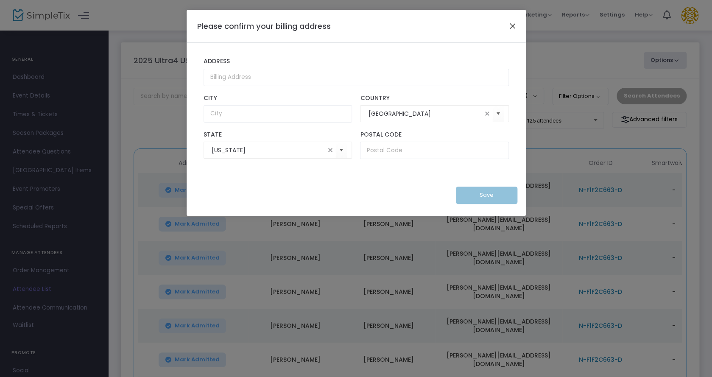 The width and height of the screenshot is (712, 377). I want to click on input: City, so click(278, 114).